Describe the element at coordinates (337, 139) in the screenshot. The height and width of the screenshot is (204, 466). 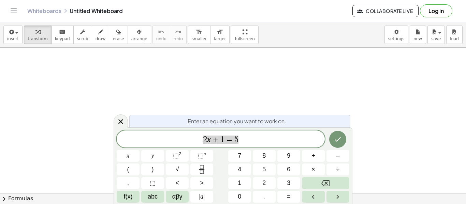
I see `button: Done` at that location.